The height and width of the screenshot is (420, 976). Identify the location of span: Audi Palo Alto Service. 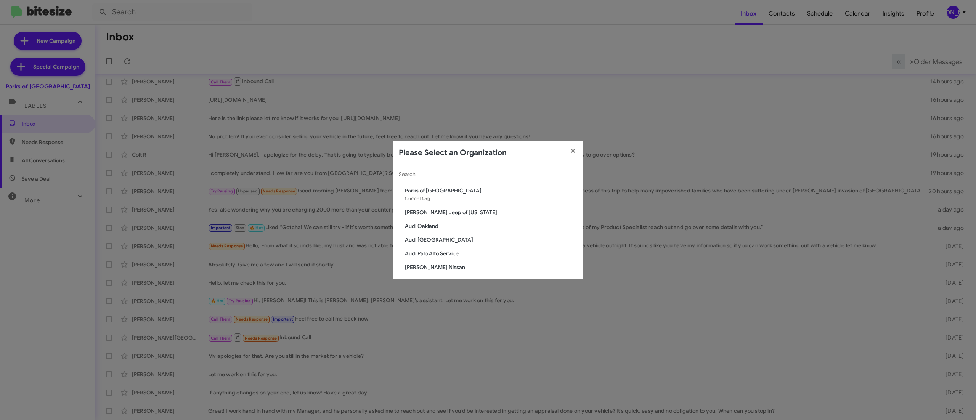
(491, 254).